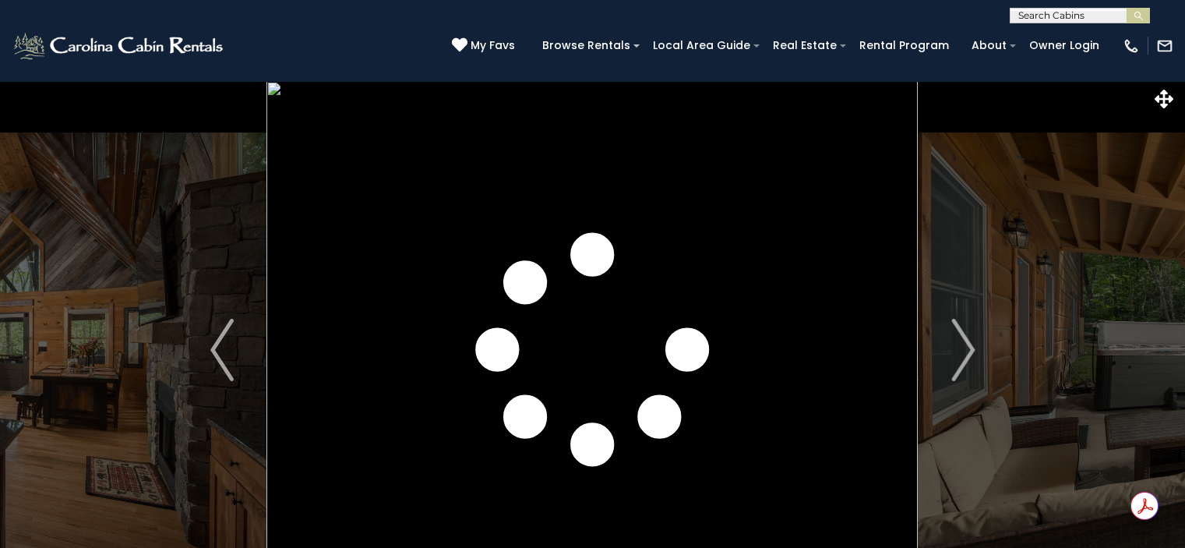 The image size is (1185, 548). I want to click on a: Rental Program, so click(903, 45).